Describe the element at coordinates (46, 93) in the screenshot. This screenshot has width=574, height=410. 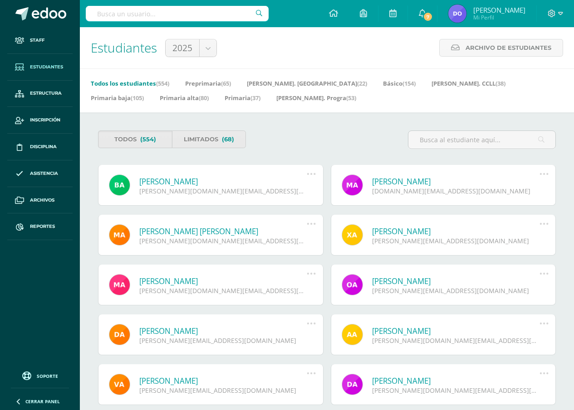
I see `span: Estructura` at that location.